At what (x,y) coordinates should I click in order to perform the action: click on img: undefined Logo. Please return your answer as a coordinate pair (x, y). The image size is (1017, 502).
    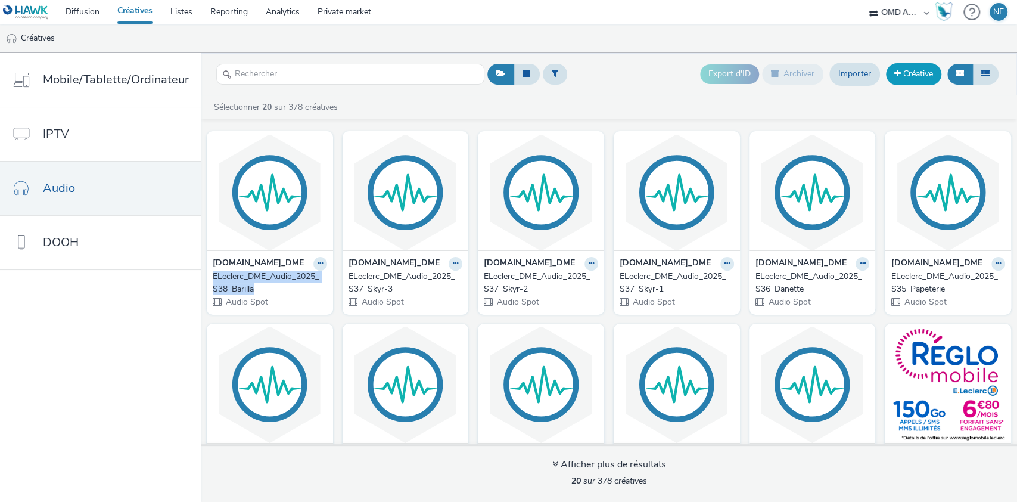
    Looking at the image, I should click on (26, 12).